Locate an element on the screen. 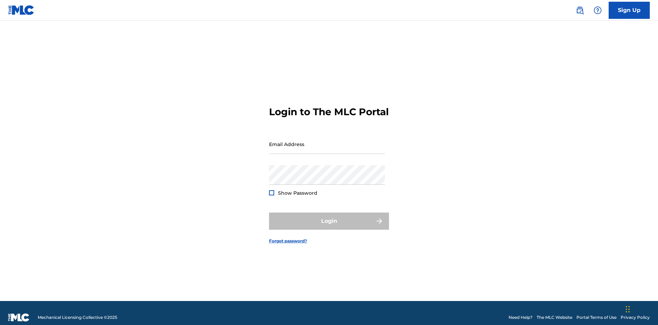  a: Portal Terms of Use is located at coordinates (596, 317).